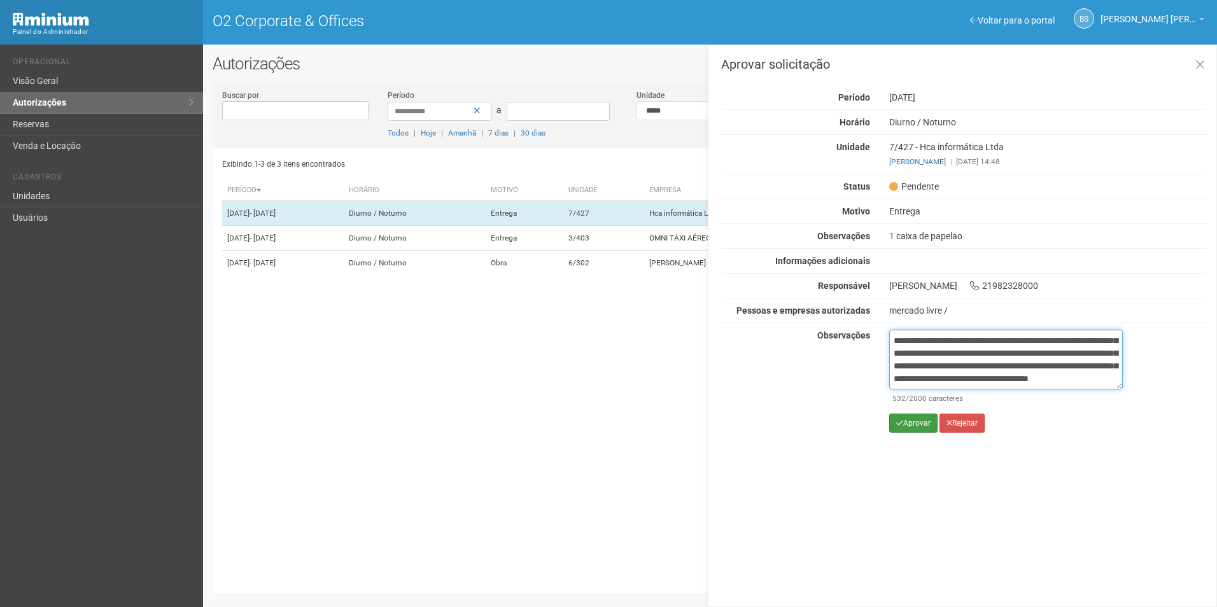  I want to click on div: Painel do Administrador, so click(103, 32).